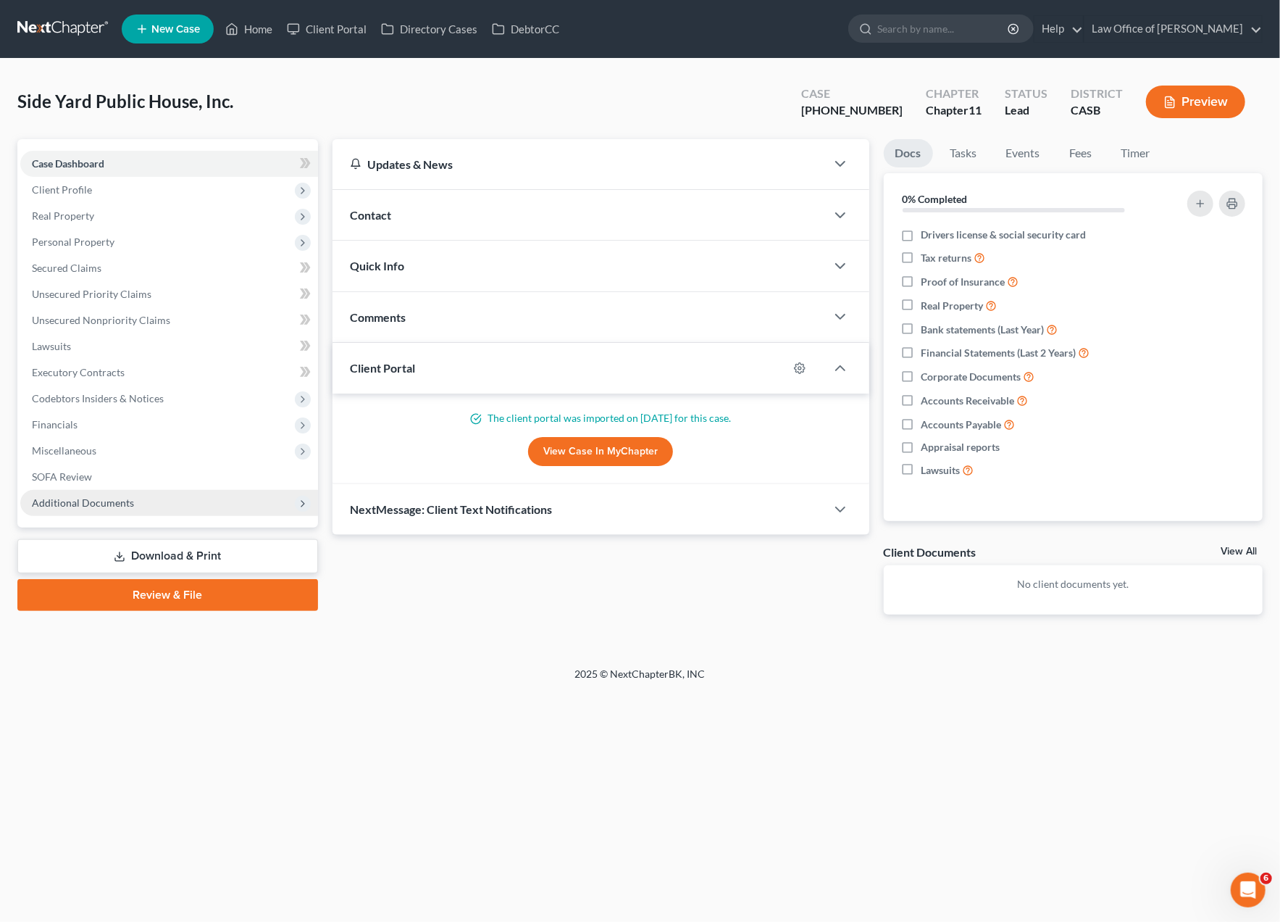 The width and height of the screenshot is (1280, 922). What do you see at coordinates (930, 551) in the screenshot?
I see `div: Client Documents` at bounding box center [930, 551].